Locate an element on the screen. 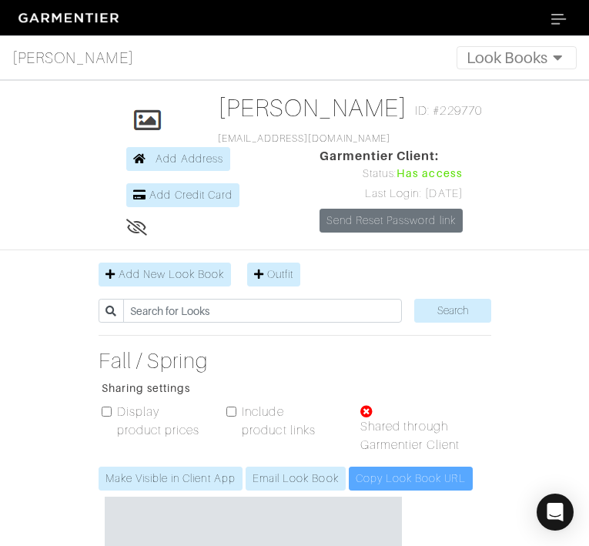 The height and width of the screenshot is (546, 589). input: Search for Looks is located at coordinates (262, 310).